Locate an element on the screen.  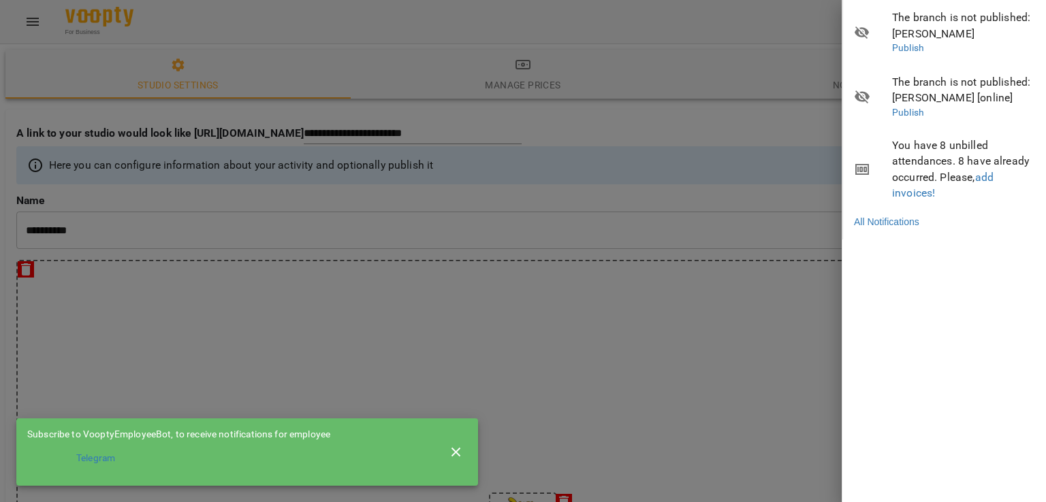
li: Telegram is located at coordinates (228, 459).